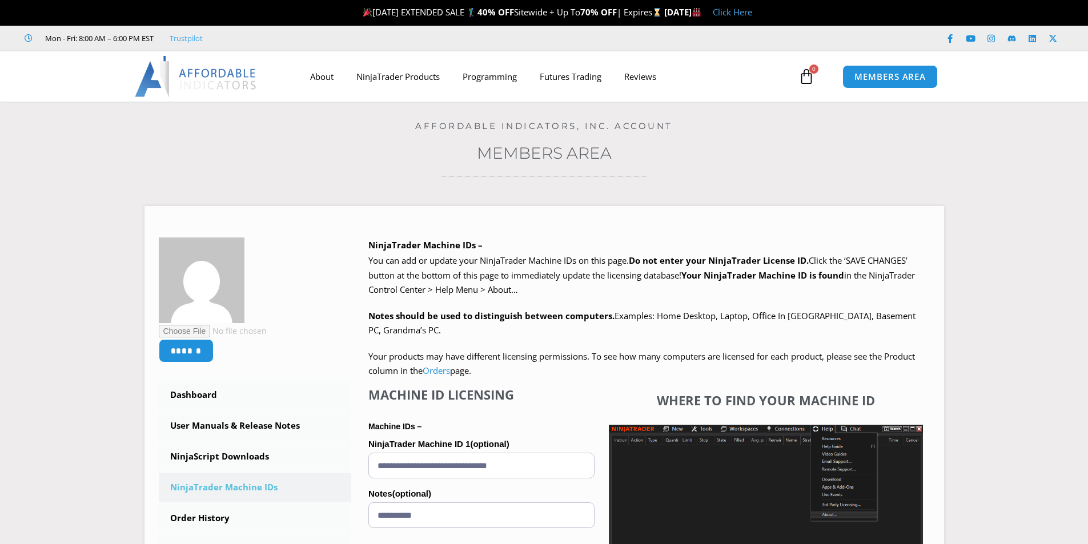  I want to click on strong: 40% OFF, so click(496, 12).